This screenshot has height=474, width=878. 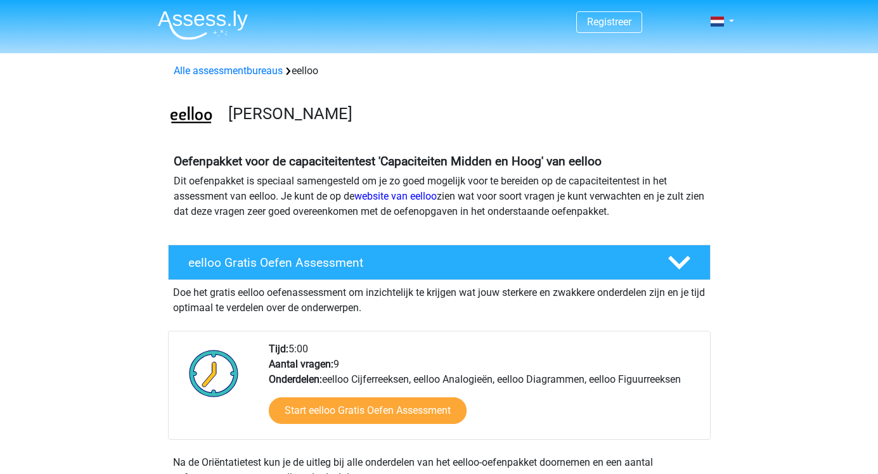 I want to click on div: 5:00 9 eelloo Cijferreeksen, eelloo Analogieën, eelloo Diagrammen, eelloo Figuurreeksen, so click(x=485, y=391).